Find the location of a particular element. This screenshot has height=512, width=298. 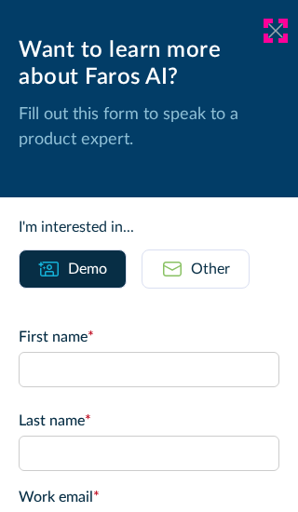

p: Fill out this form to speak to a product expert. is located at coordinates (149, 128).